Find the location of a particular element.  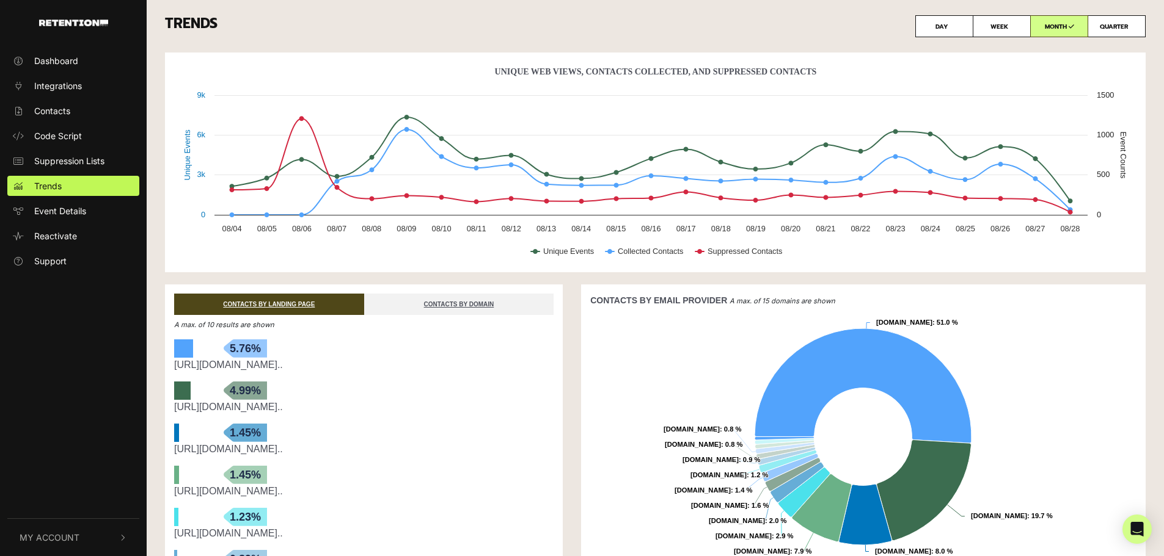

a: Trends is located at coordinates (73, 186).